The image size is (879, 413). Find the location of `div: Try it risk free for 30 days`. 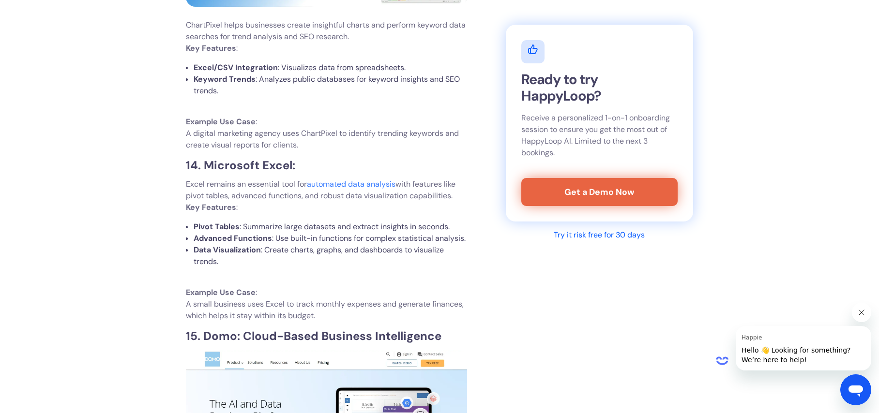

div: Try it risk free for 30 days is located at coordinates (599, 236).